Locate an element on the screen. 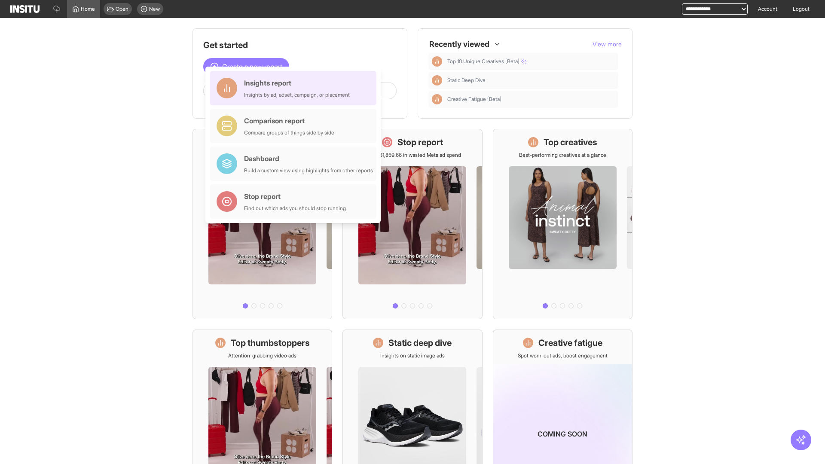 This screenshot has height=464, width=825. p: Attention-grabbing video ads is located at coordinates (262, 356).